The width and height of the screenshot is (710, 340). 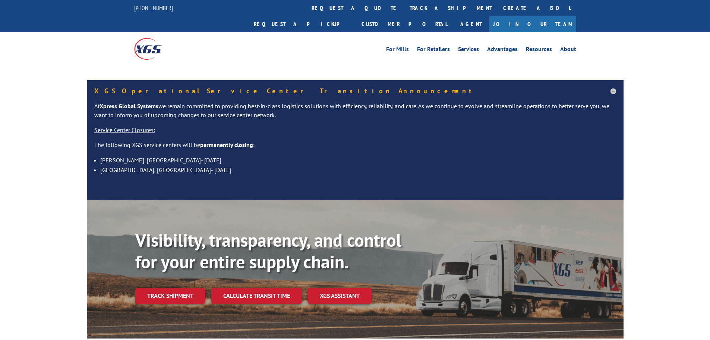 I want to click on a: Calculate transit time, so click(x=256, y=295).